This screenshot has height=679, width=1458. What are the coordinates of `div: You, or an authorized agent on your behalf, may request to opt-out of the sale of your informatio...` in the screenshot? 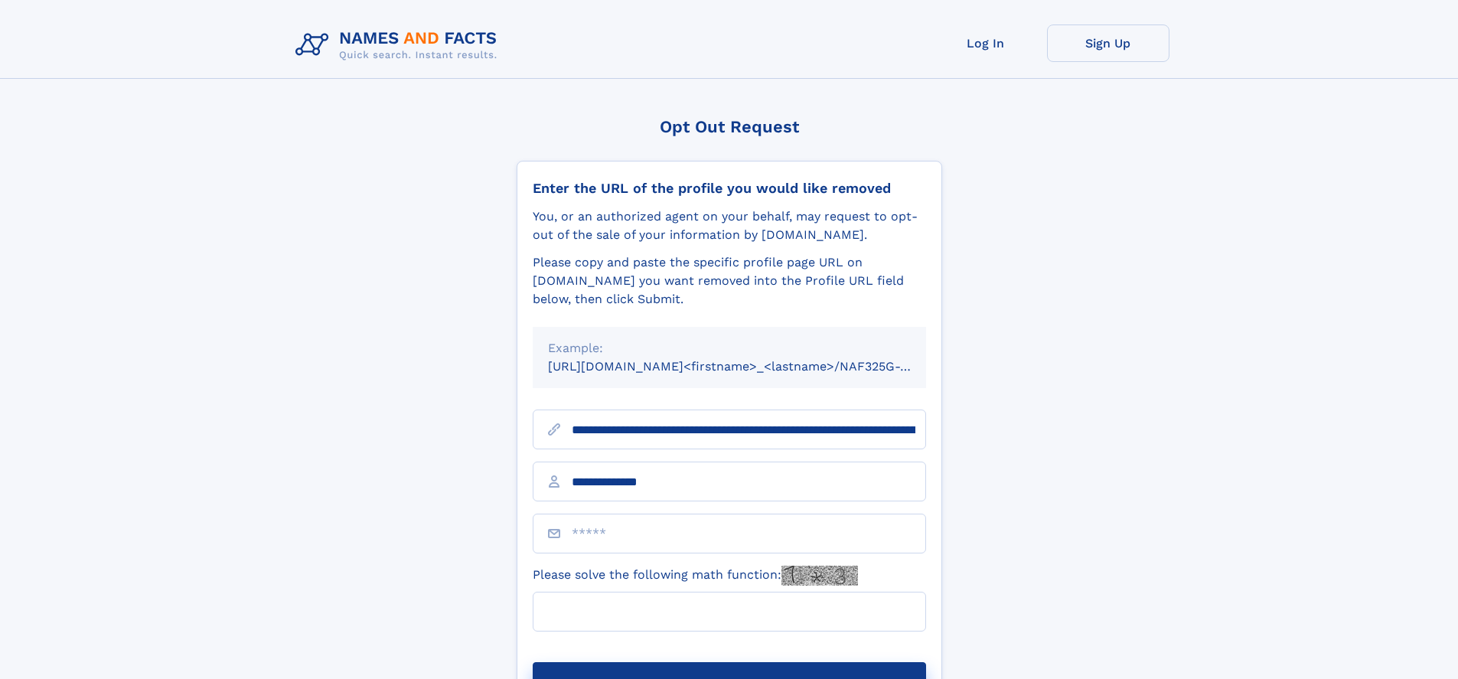 It's located at (729, 226).